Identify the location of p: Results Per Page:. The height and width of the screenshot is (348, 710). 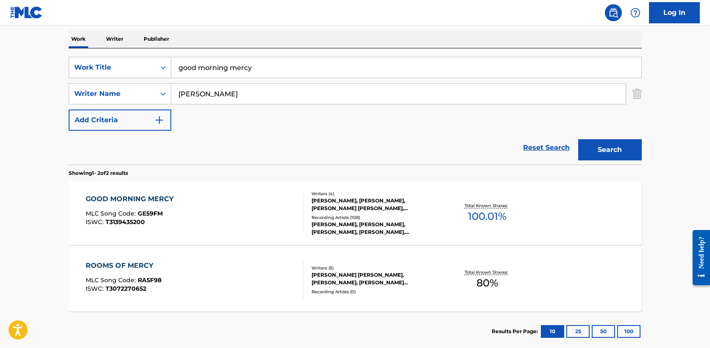
(516, 331).